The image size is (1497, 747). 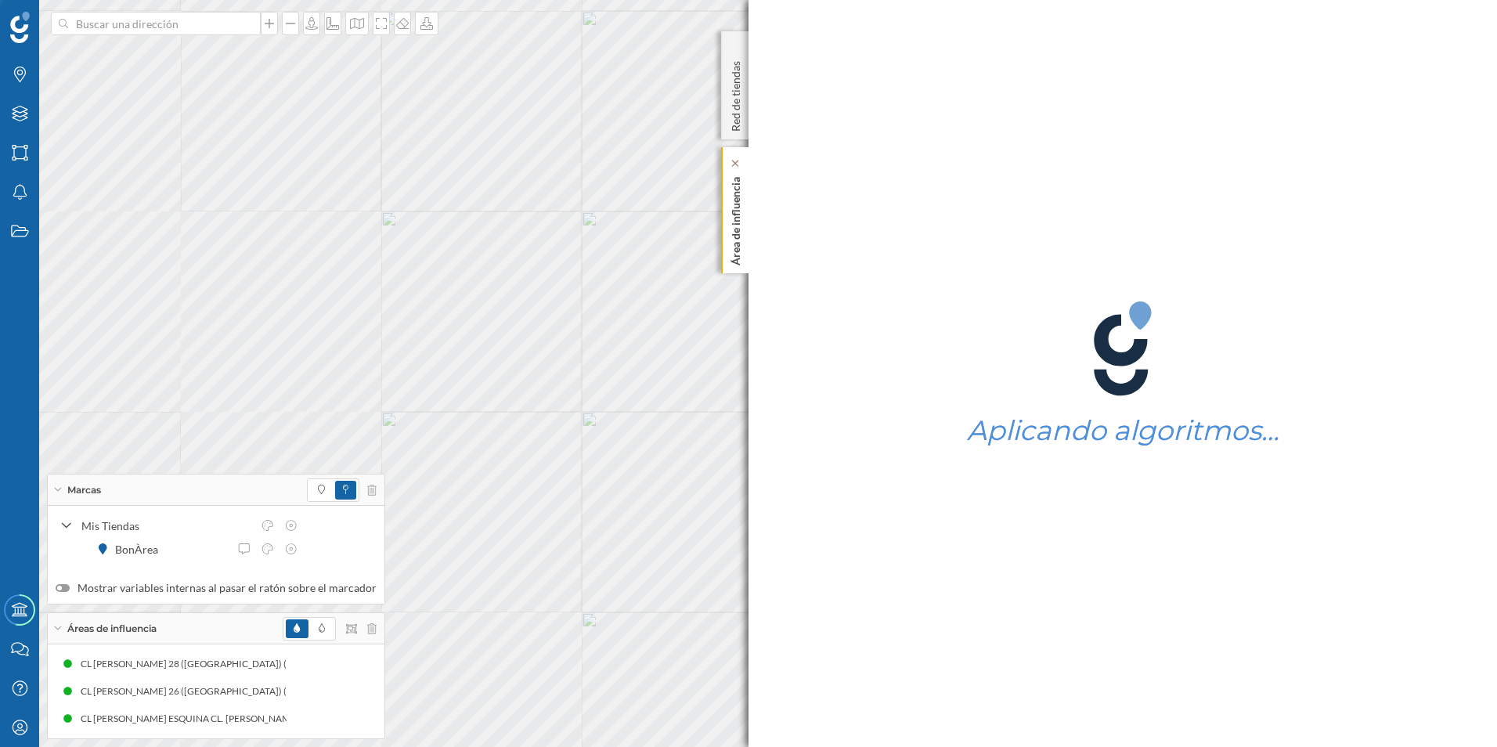 I want to click on p: Red de tiendas, so click(x=736, y=93).